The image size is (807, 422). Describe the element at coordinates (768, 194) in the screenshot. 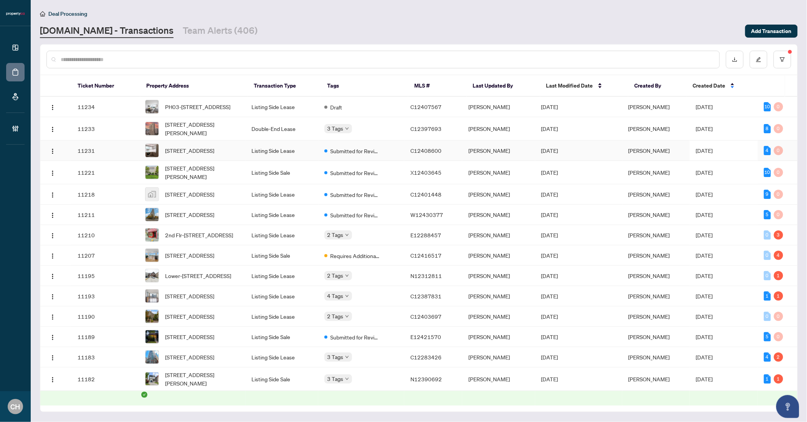

I see `div: 9` at that location.